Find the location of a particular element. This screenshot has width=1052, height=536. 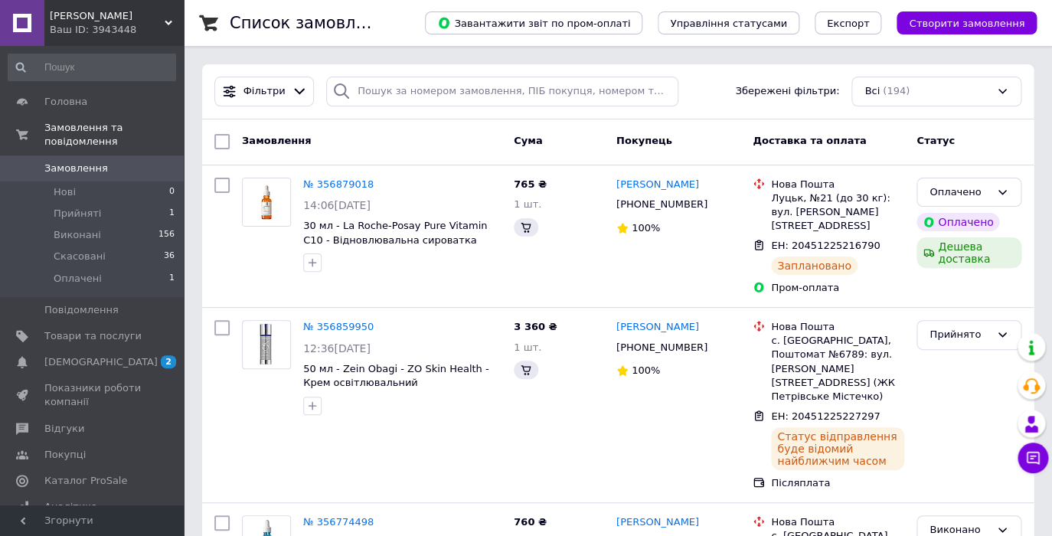

button: Створити замовлення is located at coordinates (966, 23).